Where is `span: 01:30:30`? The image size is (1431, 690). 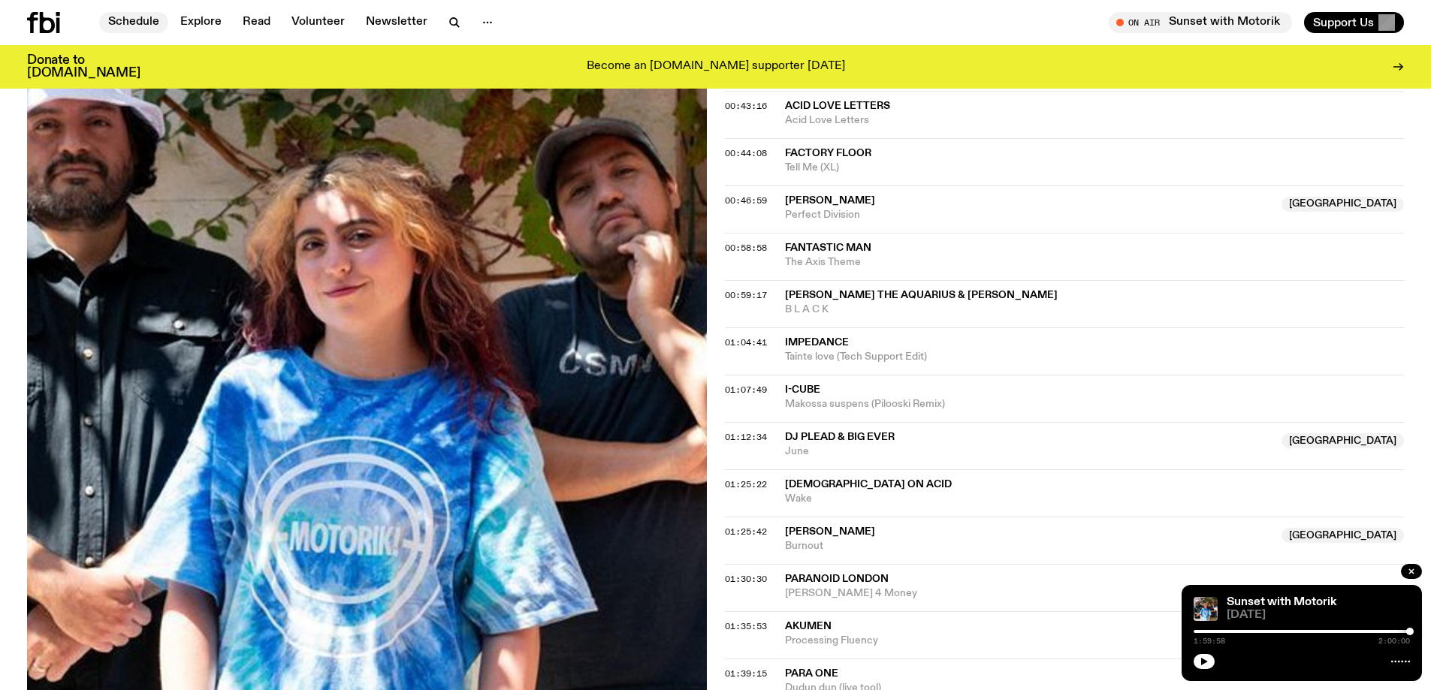 span: 01:30:30 is located at coordinates (746, 579).